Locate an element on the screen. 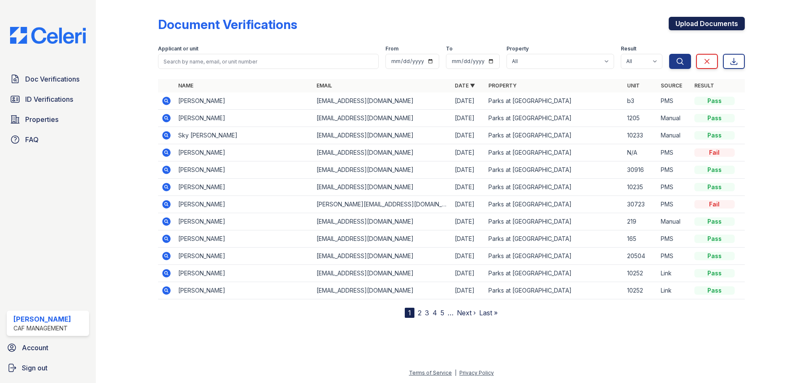 The width and height of the screenshot is (807, 383). a: Properties is located at coordinates (48, 119).